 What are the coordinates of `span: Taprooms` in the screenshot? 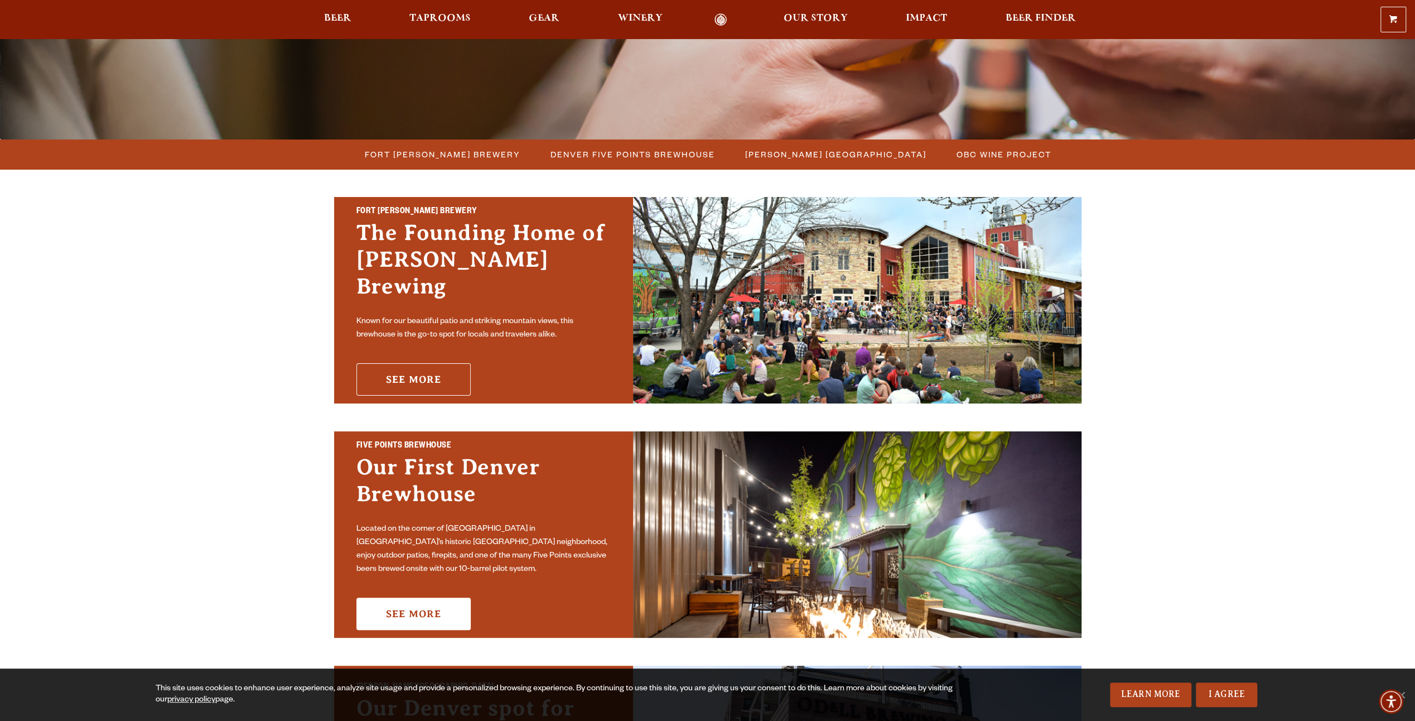 It's located at (440, 18).